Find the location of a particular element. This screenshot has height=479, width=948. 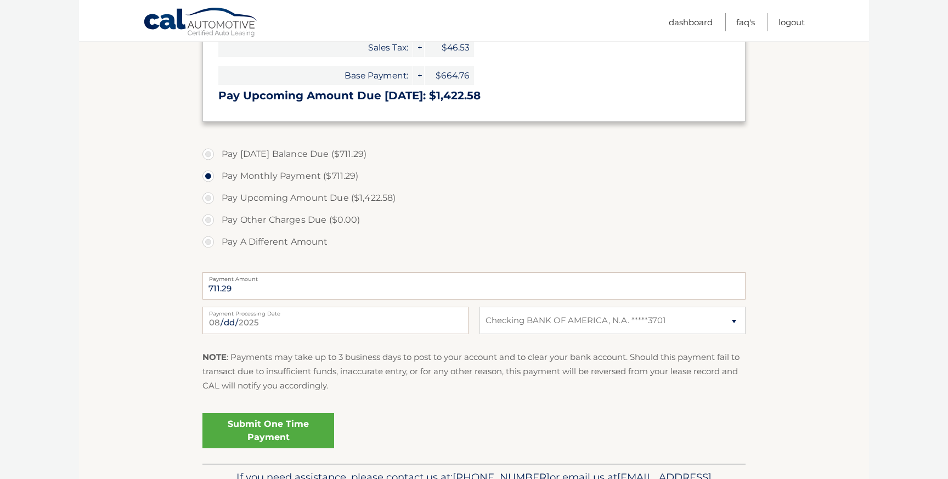

label: Pay Monthly Payment ($711.29) is located at coordinates (474, 176).